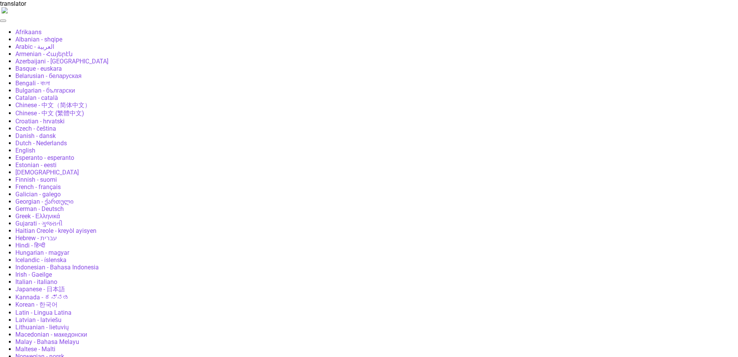  I want to click on a: Galician - galego, so click(38, 194).